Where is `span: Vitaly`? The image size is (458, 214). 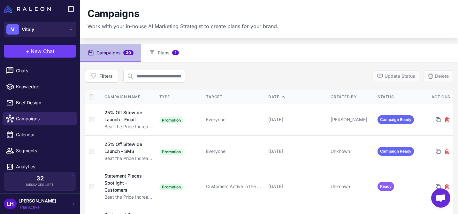 span: Vitaly is located at coordinates (28, 29).